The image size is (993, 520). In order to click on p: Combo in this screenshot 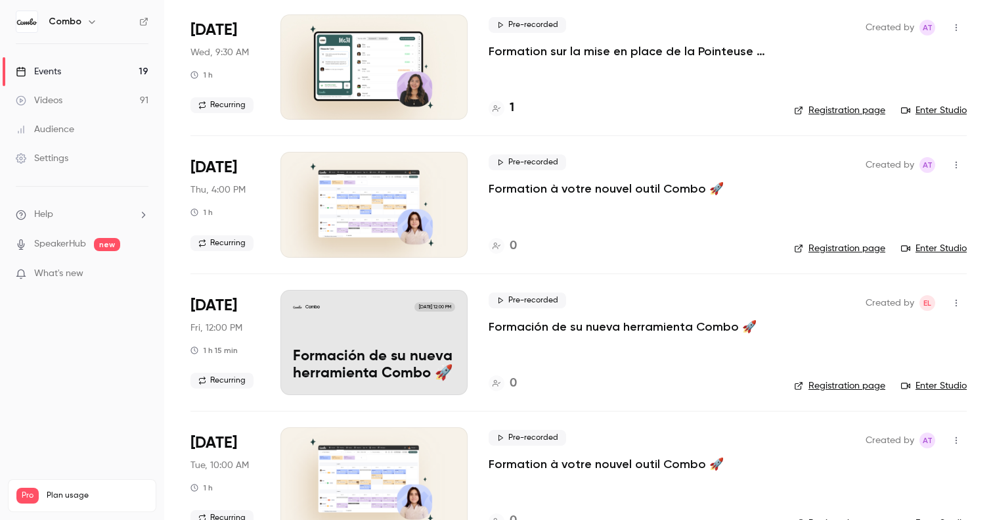, I will do `click(313, 307)`.